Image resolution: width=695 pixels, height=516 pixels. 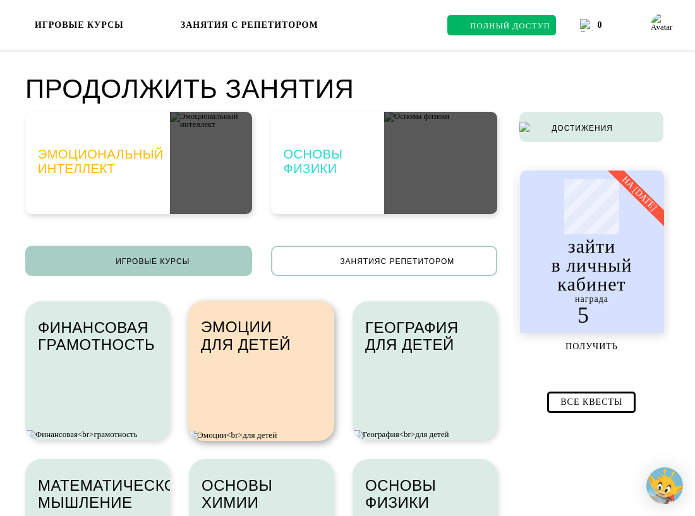 What do you see at coordinates (591, 299) in the screenshot?
I see `span: награда` at bounding box center [591, 299].